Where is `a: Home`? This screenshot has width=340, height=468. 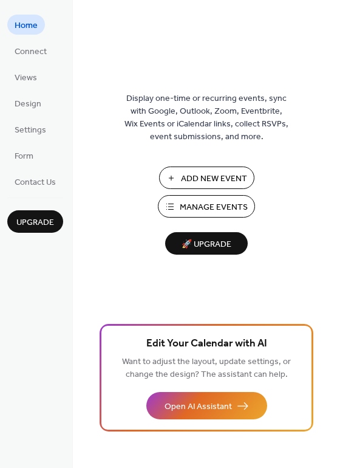 a: Home is located at coordinates (26, 24).